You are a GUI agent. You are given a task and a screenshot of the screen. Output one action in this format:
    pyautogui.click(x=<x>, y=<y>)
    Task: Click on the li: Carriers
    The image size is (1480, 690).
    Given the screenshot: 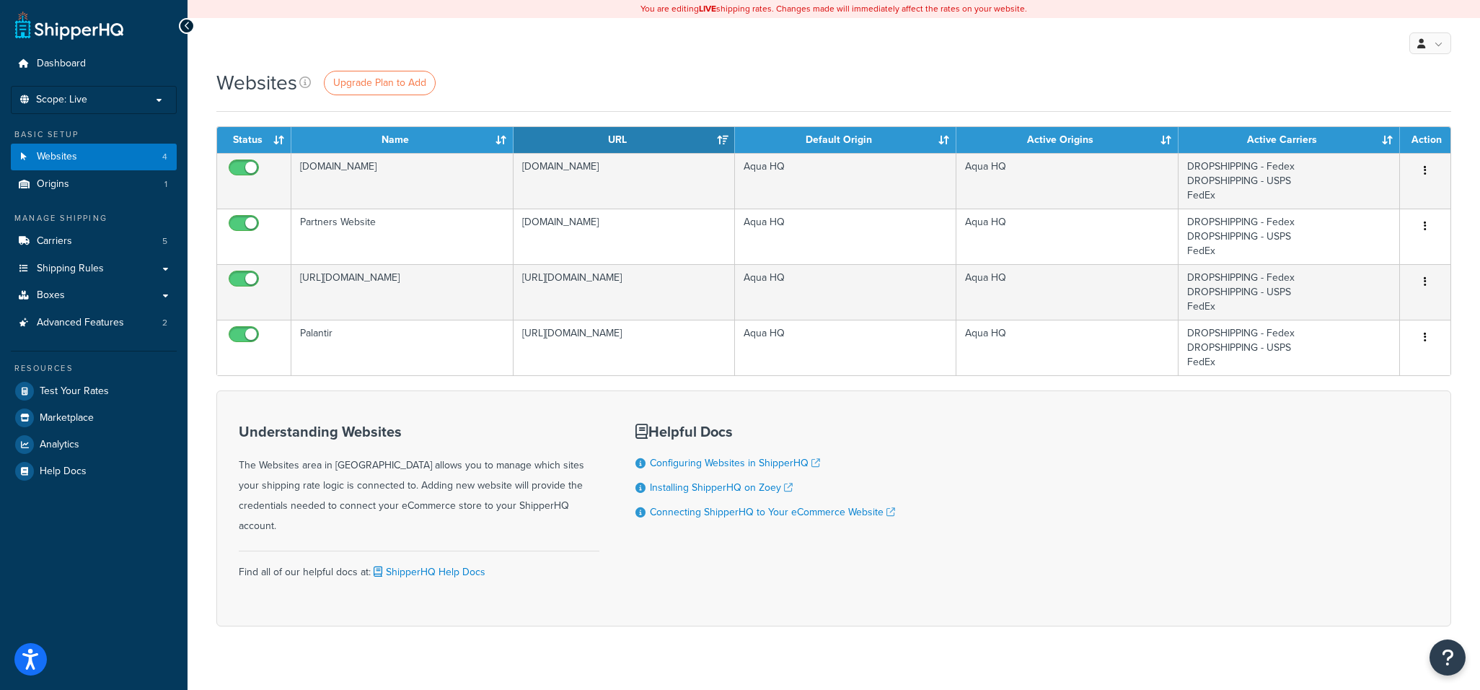 What is the action you would take?
    pyautogui.click(x=94, y=241)
    